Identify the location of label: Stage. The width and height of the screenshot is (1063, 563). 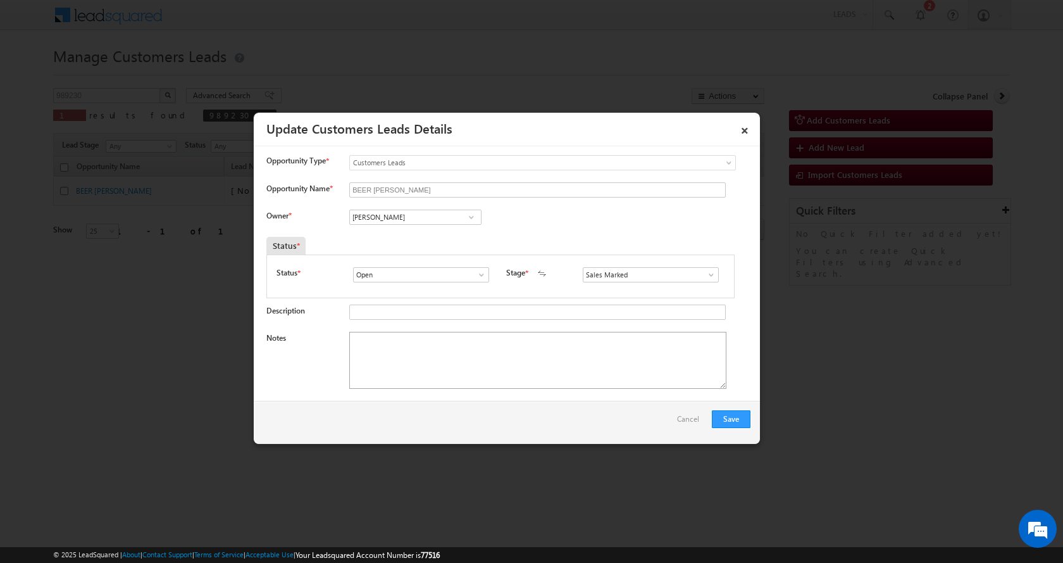
(516, 273).